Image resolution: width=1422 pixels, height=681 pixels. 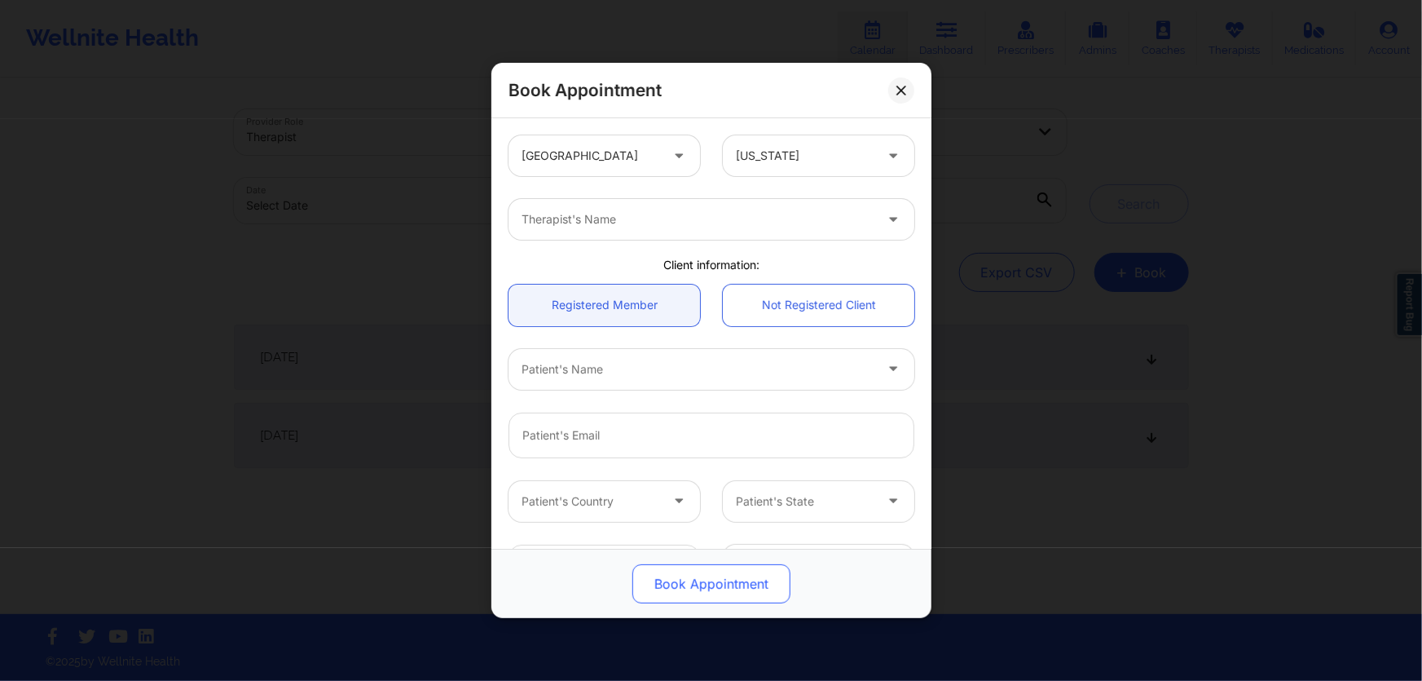 What do you see at coordinates (585, 90) in the screenshot?
I see `h2: Book Appointment` at bounding box center [585, 90].